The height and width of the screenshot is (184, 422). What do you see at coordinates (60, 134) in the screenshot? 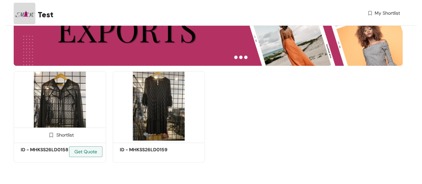
I see `div: Shortlist` at bounding box center [60, 134].